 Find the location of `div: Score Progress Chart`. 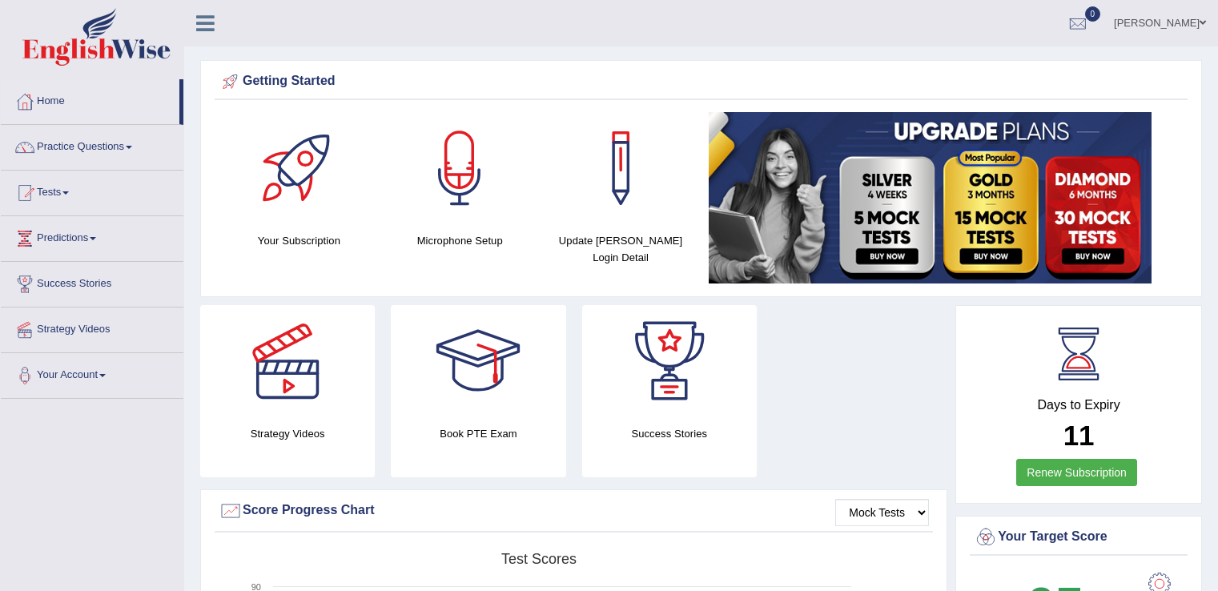

div: Score Progress Chart is located at coordinates (573, 511).